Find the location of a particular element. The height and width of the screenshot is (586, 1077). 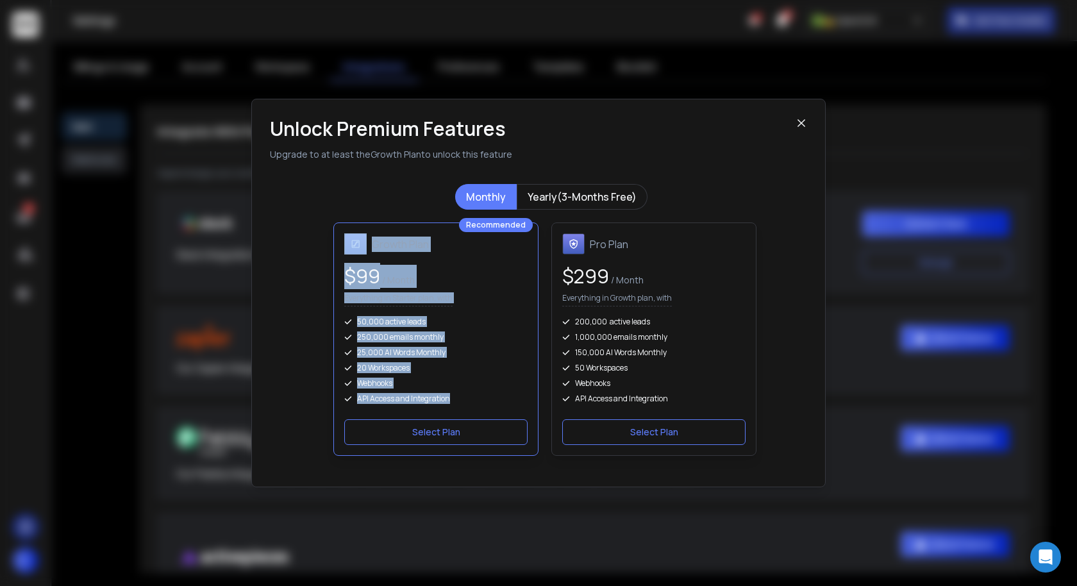

div: 1,000,000 emails monthly is located at coordinates (654, 337).